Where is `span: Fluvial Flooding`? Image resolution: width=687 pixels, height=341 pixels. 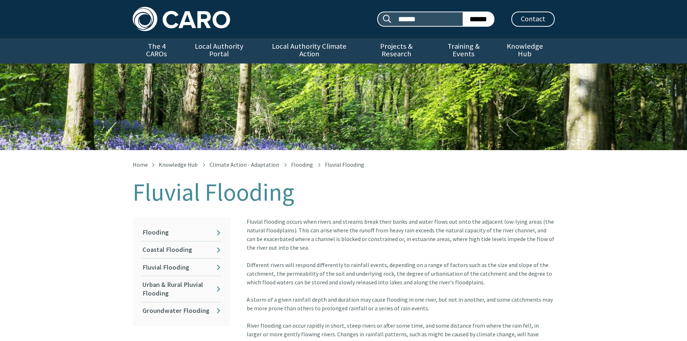
span: Fluvial Flooding is located at coordinates (344, 164).